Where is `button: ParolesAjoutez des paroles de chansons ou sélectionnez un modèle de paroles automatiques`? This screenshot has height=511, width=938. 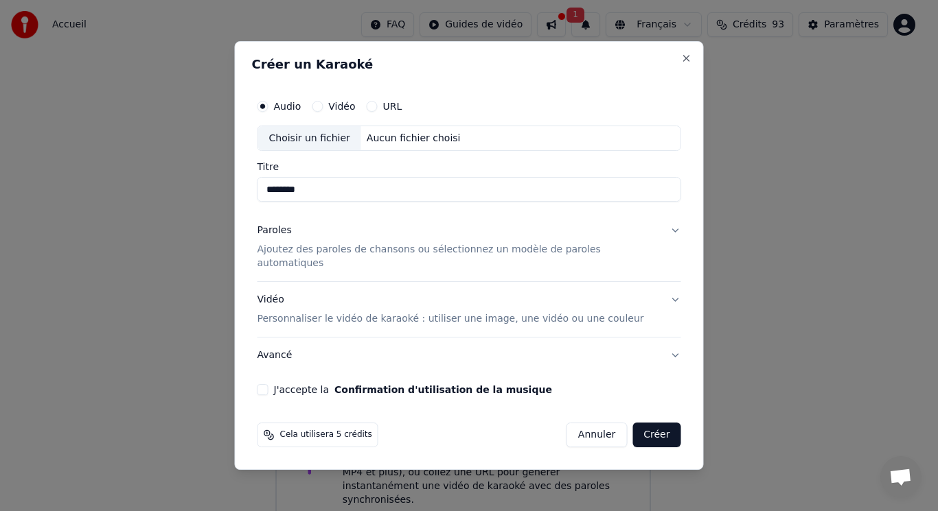
button: ParolesAjoutez des paroles de chansons ou sélectionnez un modèle de paroles automatiques is located at coordinates (469, 248).